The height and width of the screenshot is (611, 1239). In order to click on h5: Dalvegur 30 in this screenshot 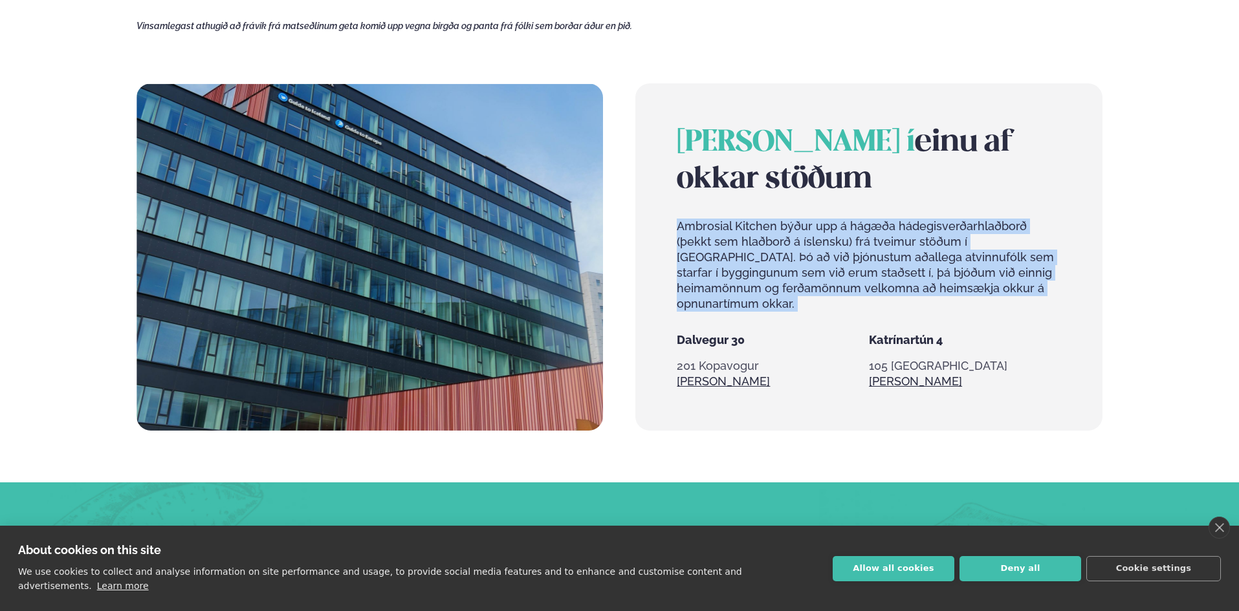, I will do `click(772, 340)`.